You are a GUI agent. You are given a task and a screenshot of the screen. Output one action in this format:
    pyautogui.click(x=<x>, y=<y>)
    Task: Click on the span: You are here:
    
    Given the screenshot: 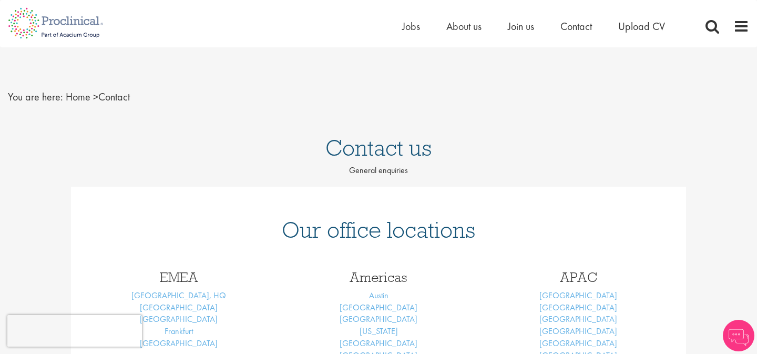 What is the action you would take?
    pyautogui.click(x=35, y=97)
    